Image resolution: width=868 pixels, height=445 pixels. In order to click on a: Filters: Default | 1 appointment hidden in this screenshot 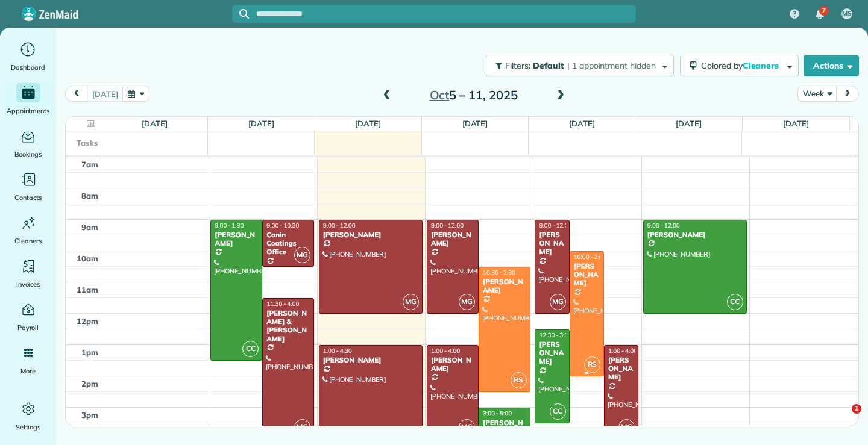, I will do `click(577, 66)`.